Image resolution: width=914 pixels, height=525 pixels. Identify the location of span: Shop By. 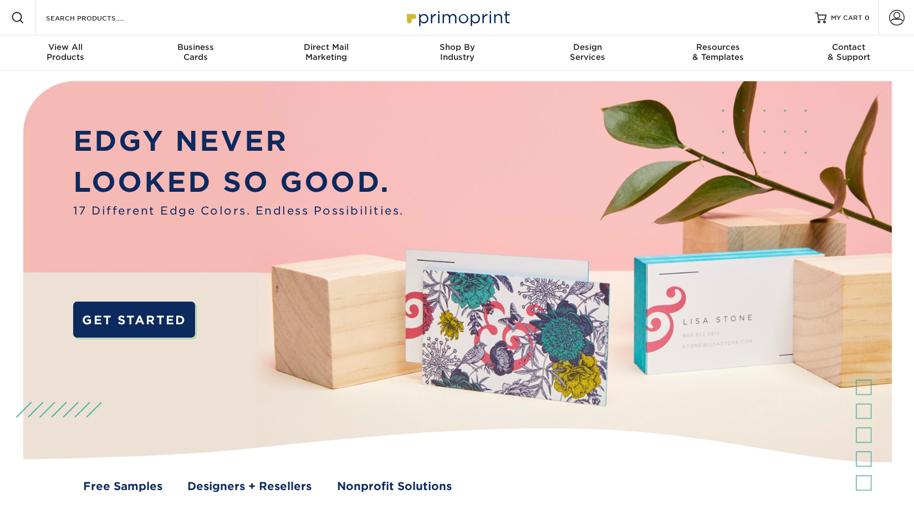
(457, 47).